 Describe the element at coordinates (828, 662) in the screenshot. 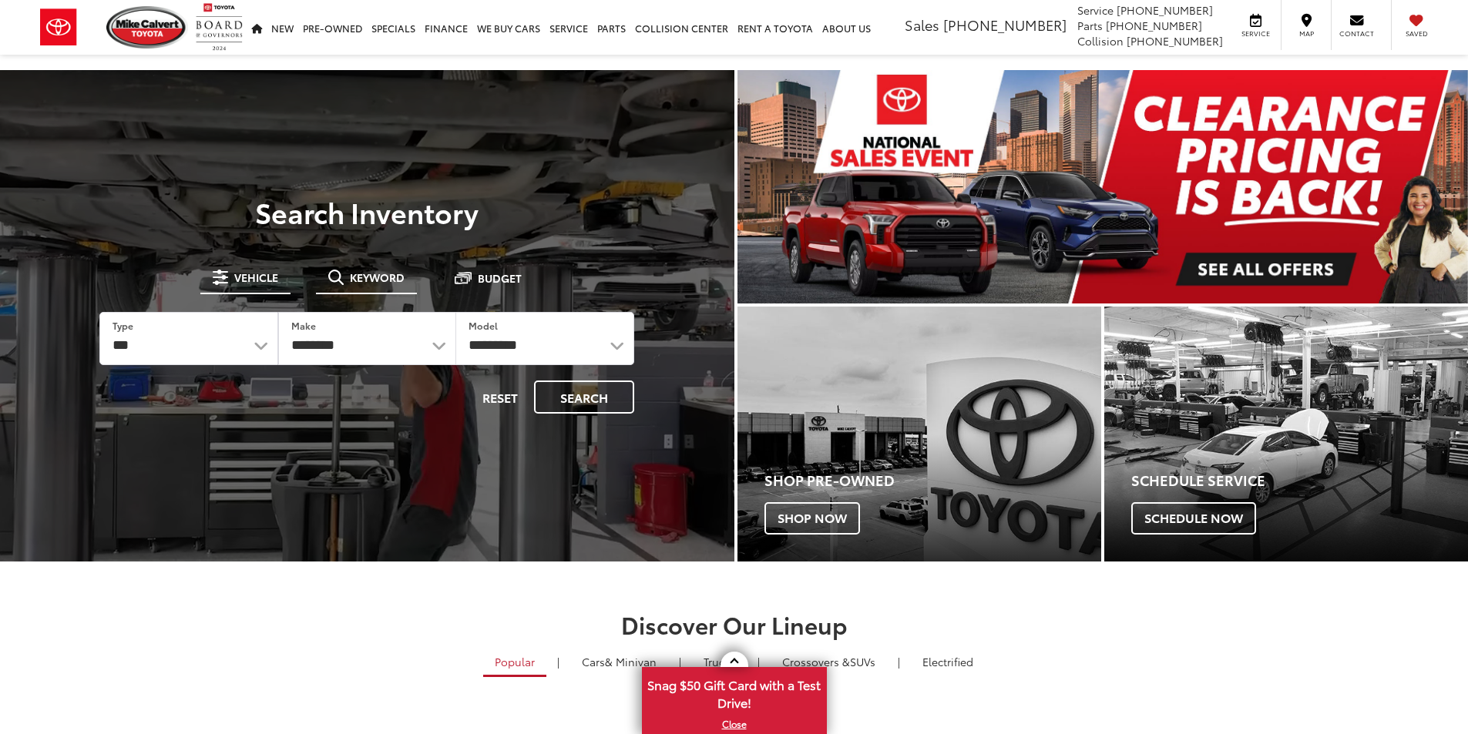

I see `a: SUVs` at that location.